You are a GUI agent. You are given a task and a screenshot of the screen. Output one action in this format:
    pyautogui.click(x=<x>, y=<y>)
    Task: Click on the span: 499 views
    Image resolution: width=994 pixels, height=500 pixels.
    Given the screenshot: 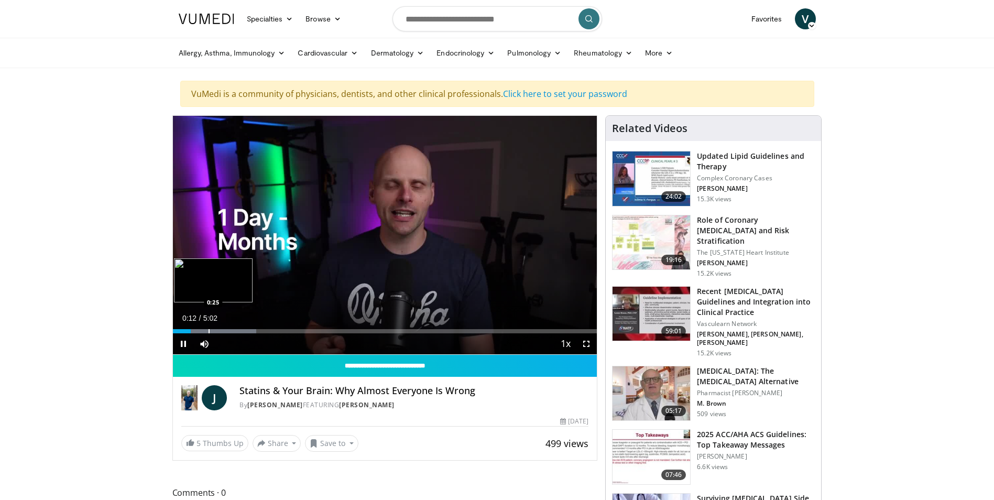 What is the action you would take?
    pyautogui.click(x=567, y=443)
    